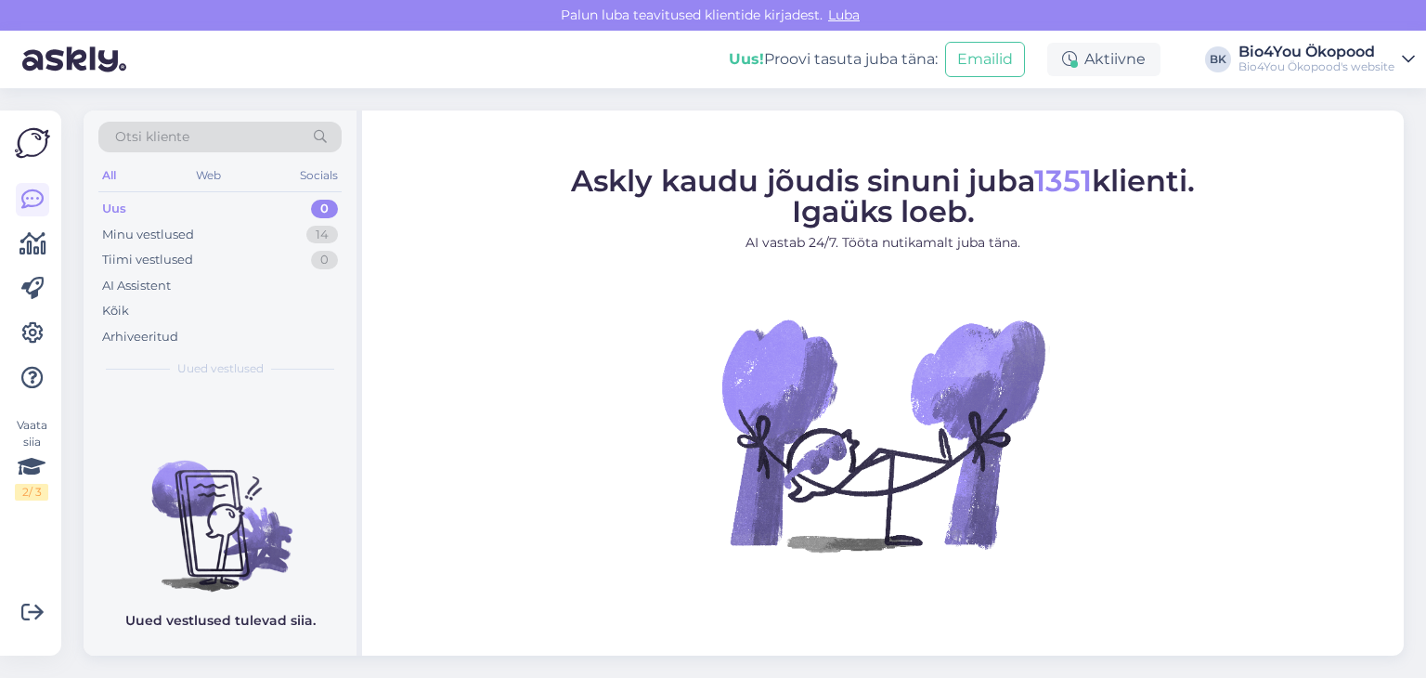  I want to click on img: No Chat active, so click(883, 435).